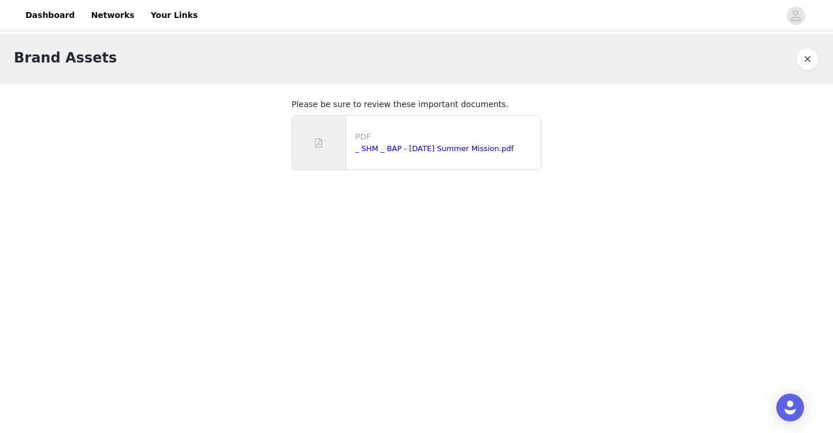 The width and height of the screenshot is (833, 433). Describe the element at coordinates (790, 407) in the screenshot. I see `div: Open Intercom Messenger` at that location.